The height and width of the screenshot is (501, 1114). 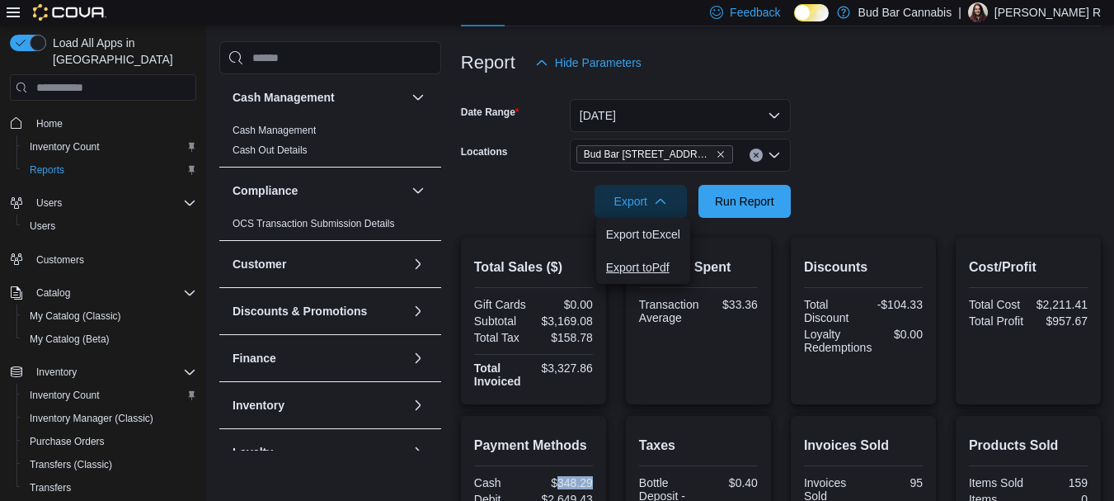 What do you see at coordinates (565, 304) in the screenshot?
I see `div: $0.00` at bounding box center [565, 304].